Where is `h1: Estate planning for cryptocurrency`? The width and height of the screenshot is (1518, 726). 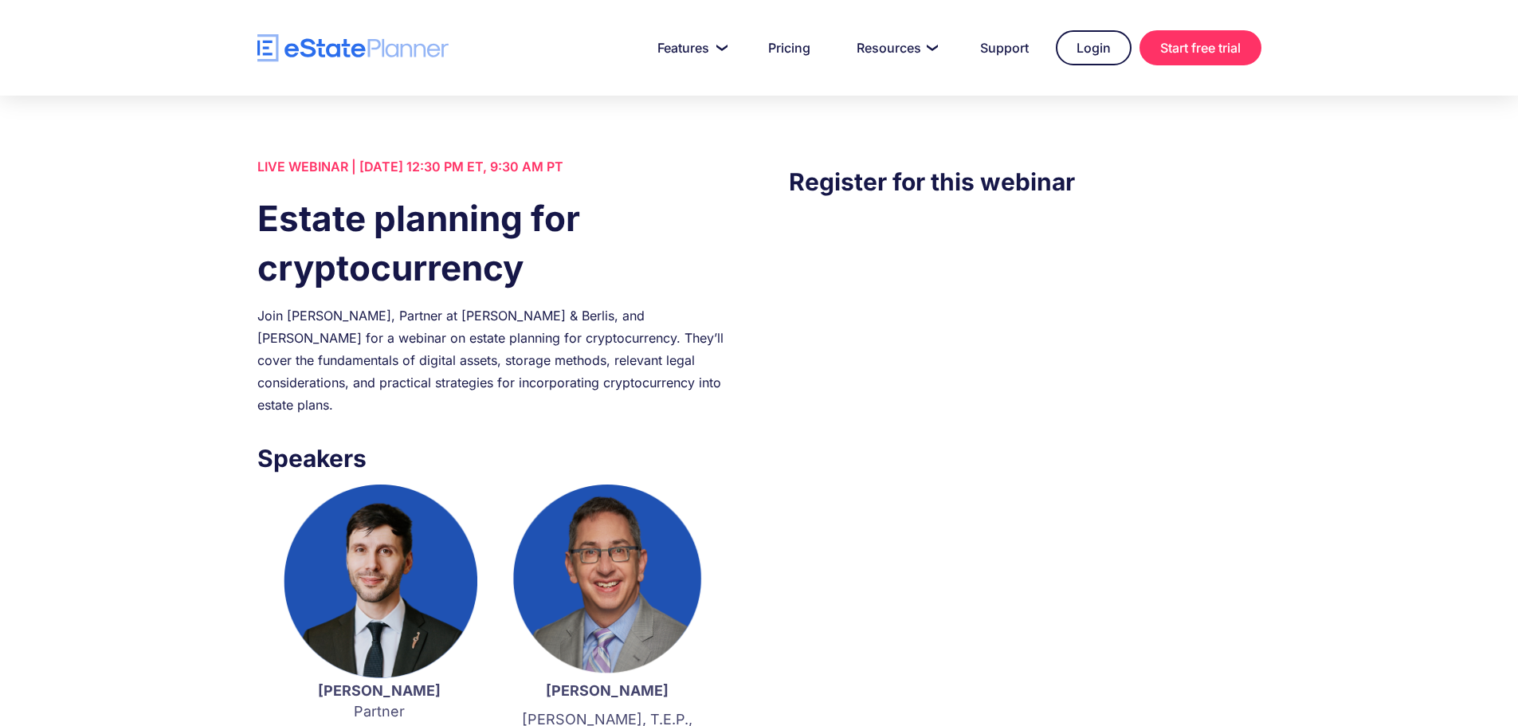 h1: Estate planning for cryptocurrency is located at coordinates (493, 243).